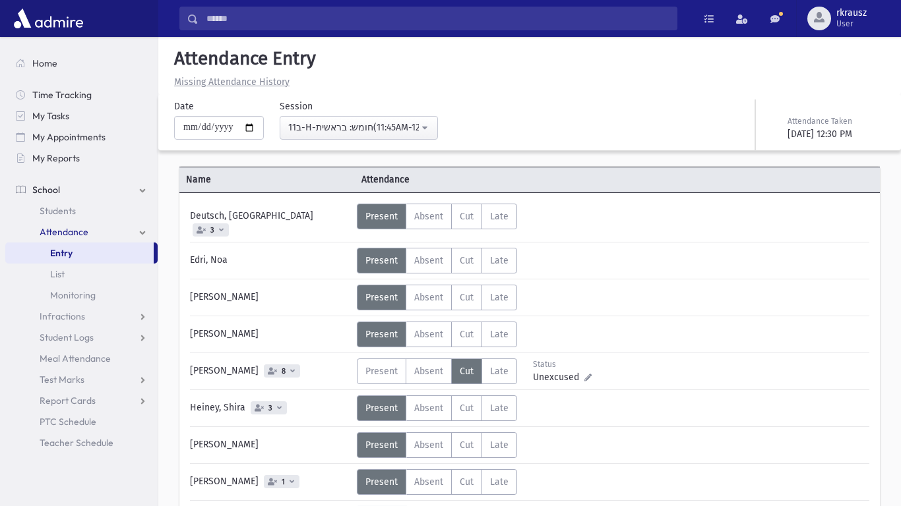 This screenshot has width=901, height=506. I want to click on a: Test Marks, so click(81, 380).